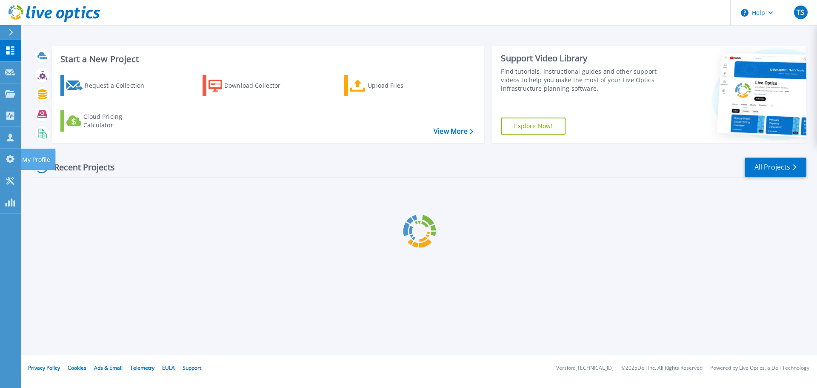  I want to click on div: Recent Projects, so click(80, 167).